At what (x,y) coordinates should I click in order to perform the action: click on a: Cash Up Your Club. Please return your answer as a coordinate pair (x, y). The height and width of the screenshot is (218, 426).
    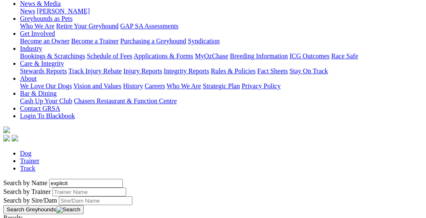
    Looking at the image, I should click on (46, 101).